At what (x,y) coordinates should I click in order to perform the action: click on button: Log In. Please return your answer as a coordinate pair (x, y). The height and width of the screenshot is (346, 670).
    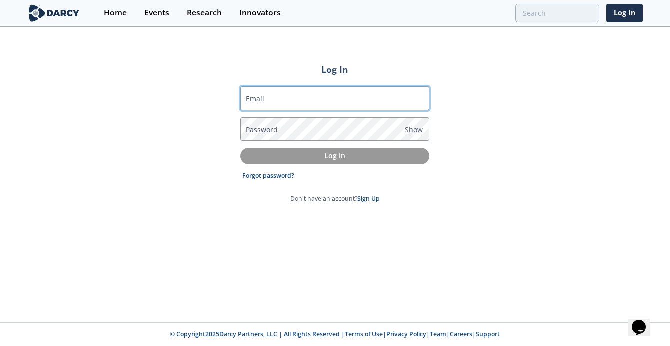
    Looking at the image, I should click on (335, 156).